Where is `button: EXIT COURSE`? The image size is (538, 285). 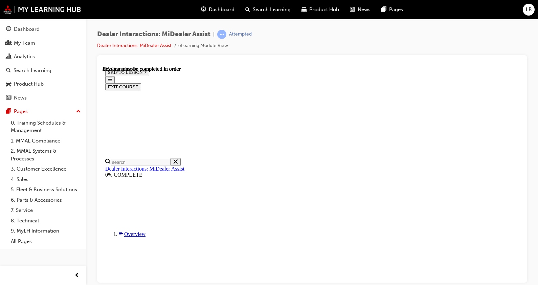
button: EXIT COURSE is located at coordinates (21, 21).